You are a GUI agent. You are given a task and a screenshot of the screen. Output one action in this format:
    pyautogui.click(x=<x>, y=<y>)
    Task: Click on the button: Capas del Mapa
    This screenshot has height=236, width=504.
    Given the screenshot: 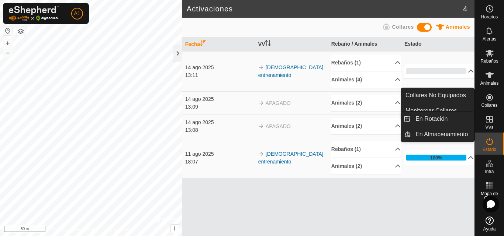 What is the action you would take?
    pyautogui.click(x=21, y=31)
    